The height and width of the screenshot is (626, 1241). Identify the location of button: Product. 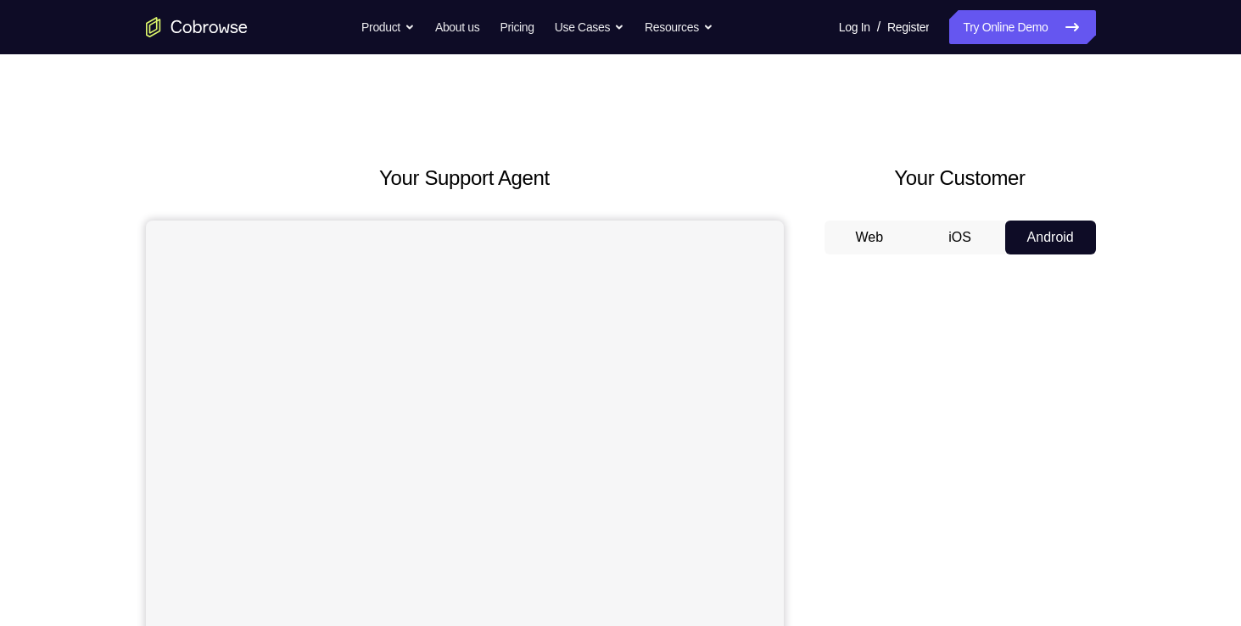
(388, 27).